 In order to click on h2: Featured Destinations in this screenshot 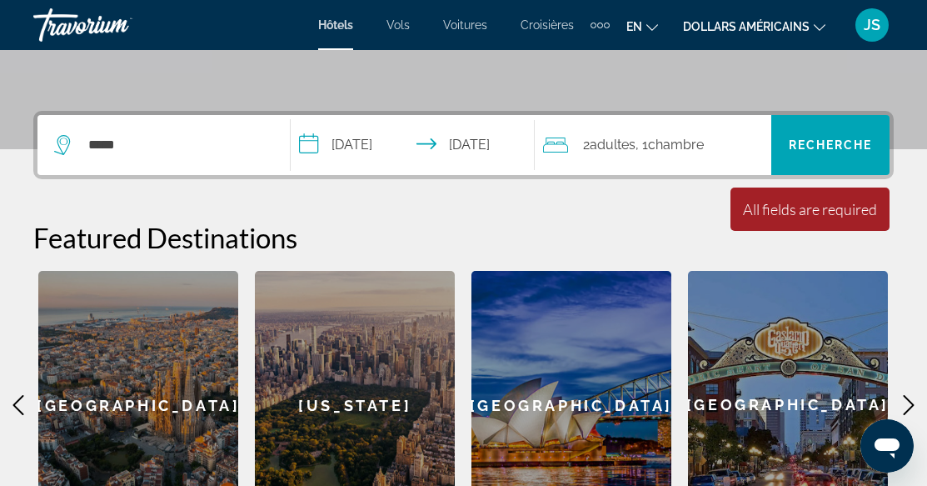, I will do `click(463, 237)`.